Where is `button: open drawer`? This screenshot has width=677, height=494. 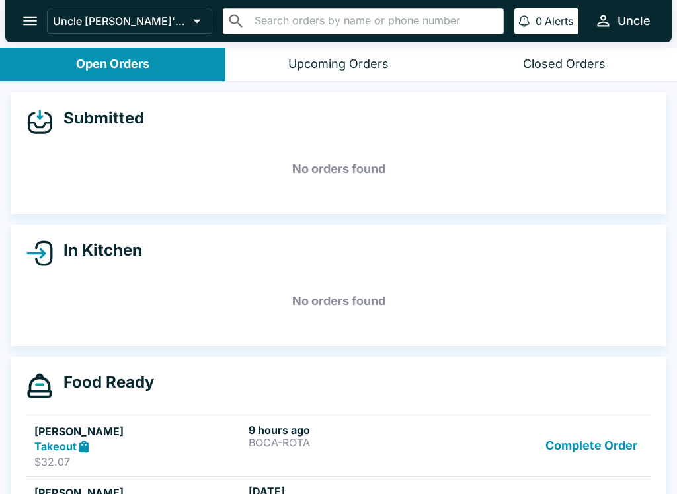 button: open drawer is located at coordinates (30, 20).